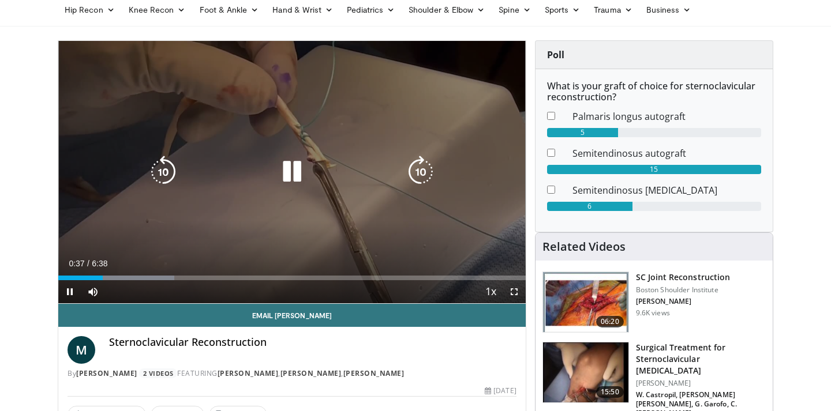  What do you see at coordinates (654, 170) in the screenshot?
I see `div: 15` at bounding box center [654, 170].